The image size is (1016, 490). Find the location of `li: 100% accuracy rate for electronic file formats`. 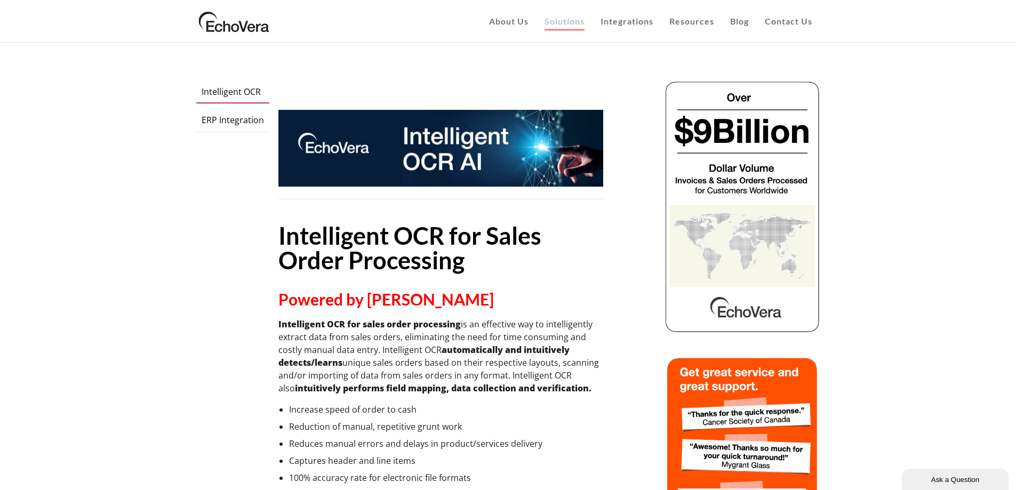

li: 100% accuracy rate for electronic file formats is located at coordinates (446, 478).